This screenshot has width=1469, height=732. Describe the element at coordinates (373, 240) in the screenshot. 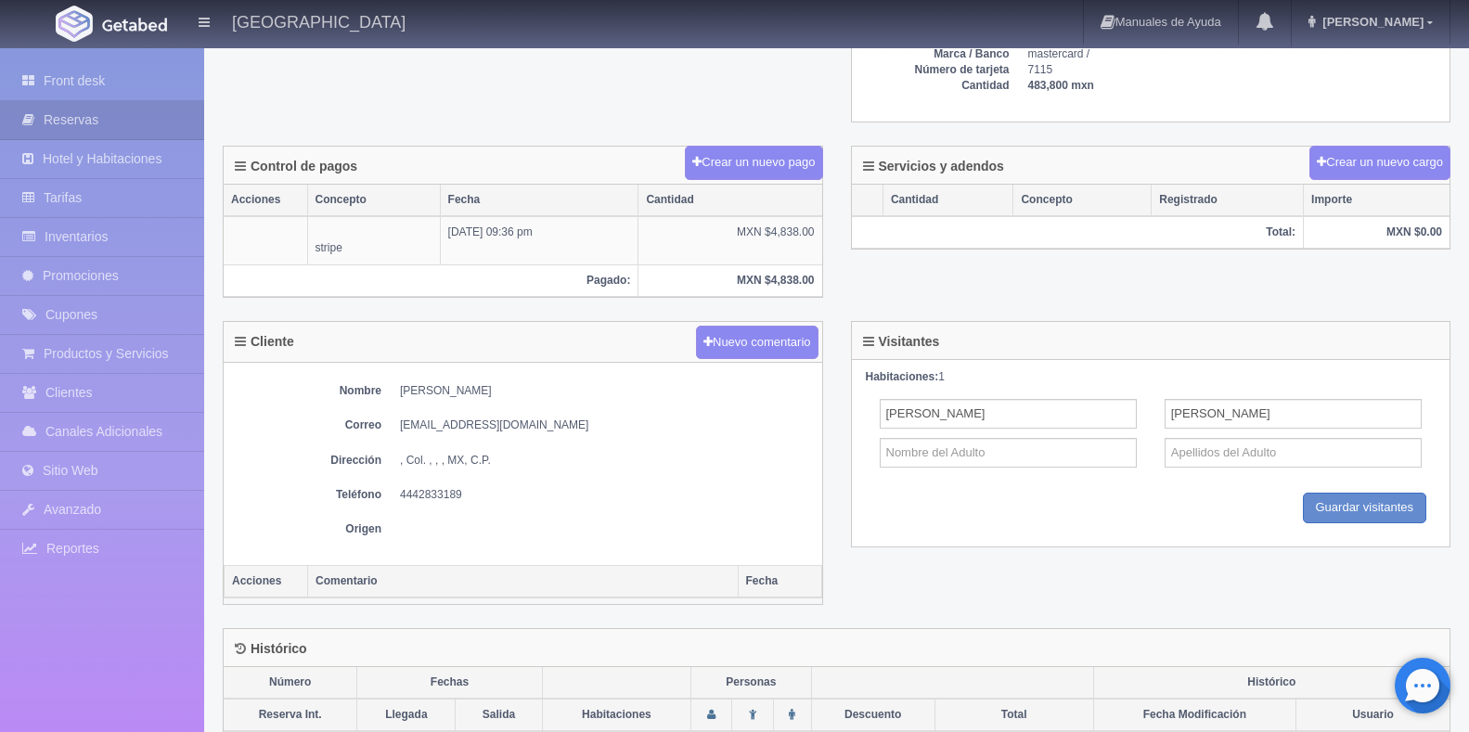

I see `td: stripe` at that location.